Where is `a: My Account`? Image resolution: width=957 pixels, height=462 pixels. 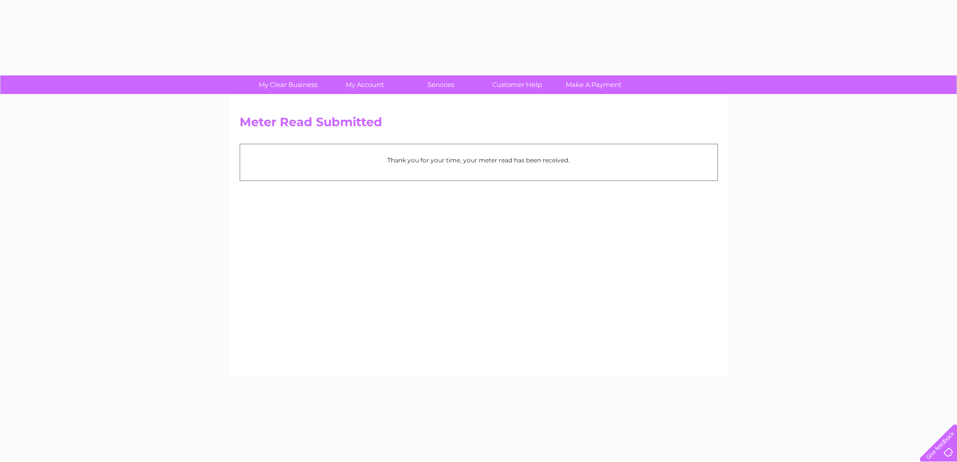
a: My Account is located at coordinates (364, 84).